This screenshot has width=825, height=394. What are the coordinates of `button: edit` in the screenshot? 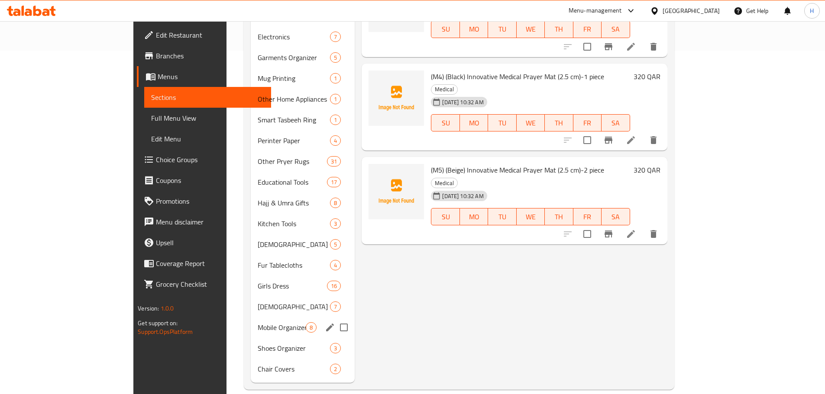 It's located at (330, 328).